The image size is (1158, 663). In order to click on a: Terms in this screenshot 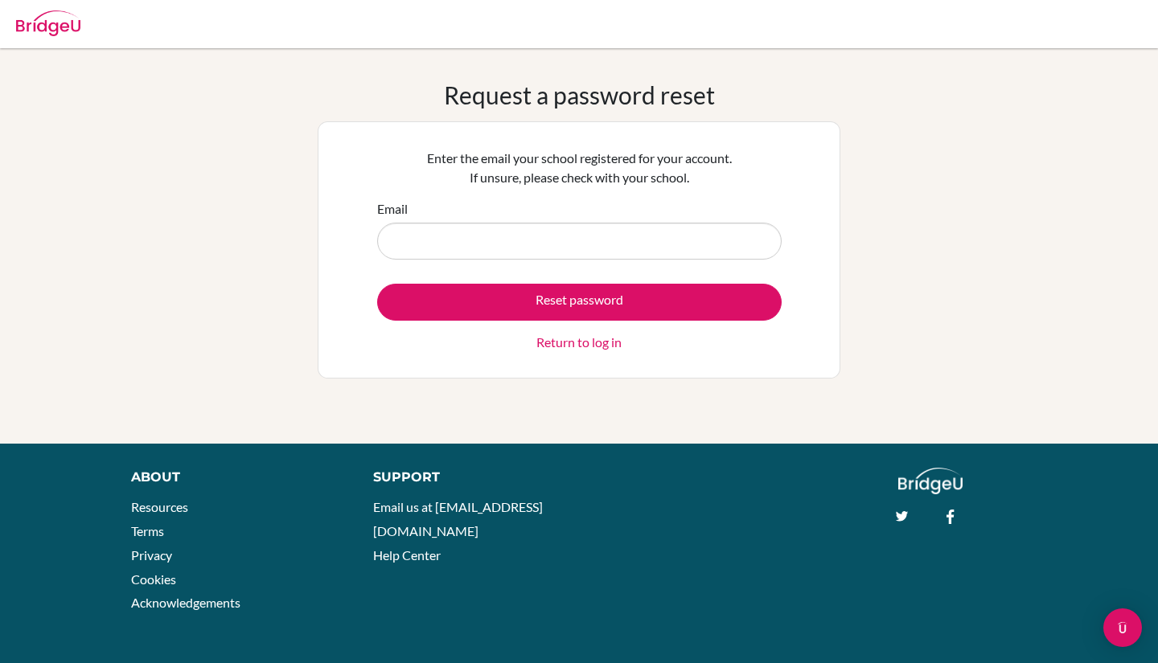, I will do `click(147, 531)`.